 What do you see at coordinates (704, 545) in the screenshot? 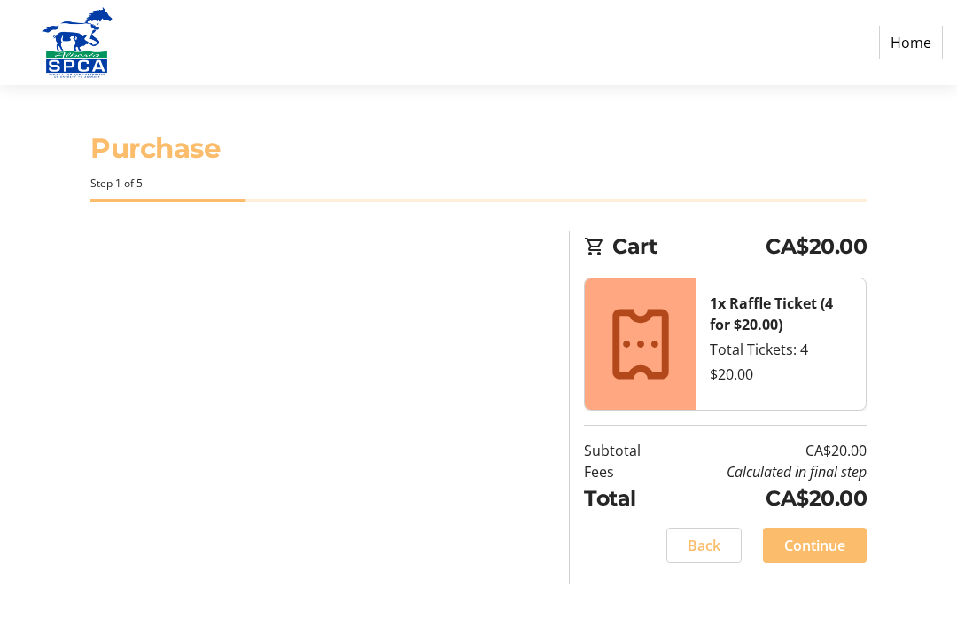
I see `button: Back` at bounding box center [704, 545].